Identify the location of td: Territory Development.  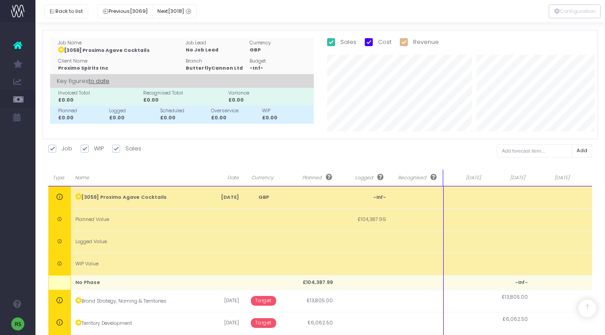
(137, 323).